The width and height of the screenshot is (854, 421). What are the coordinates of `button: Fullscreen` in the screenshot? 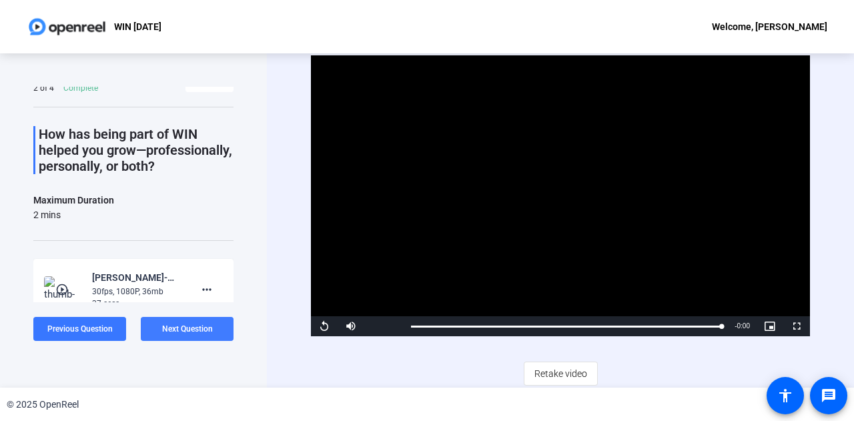 It's located at (797, 326).